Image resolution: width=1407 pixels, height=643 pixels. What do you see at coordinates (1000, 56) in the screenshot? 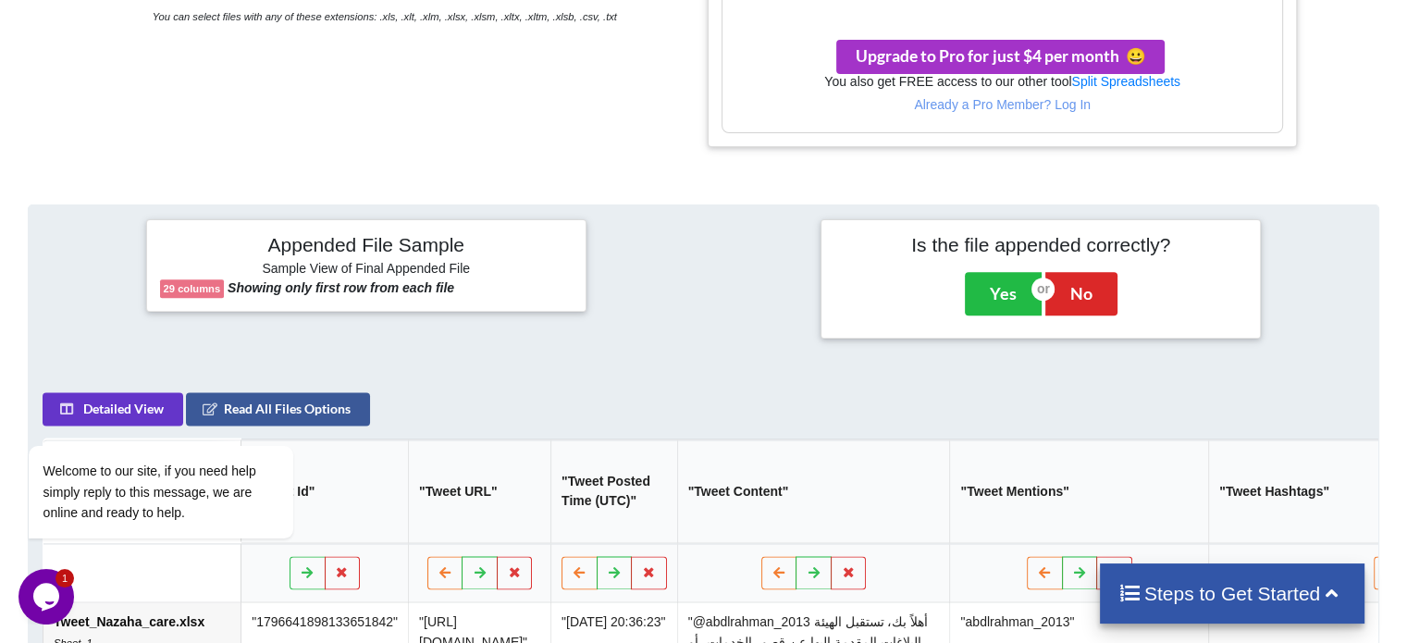
I see `span: Upgrade to Pro for just $4 per month` at bounding box center [1000, 56].